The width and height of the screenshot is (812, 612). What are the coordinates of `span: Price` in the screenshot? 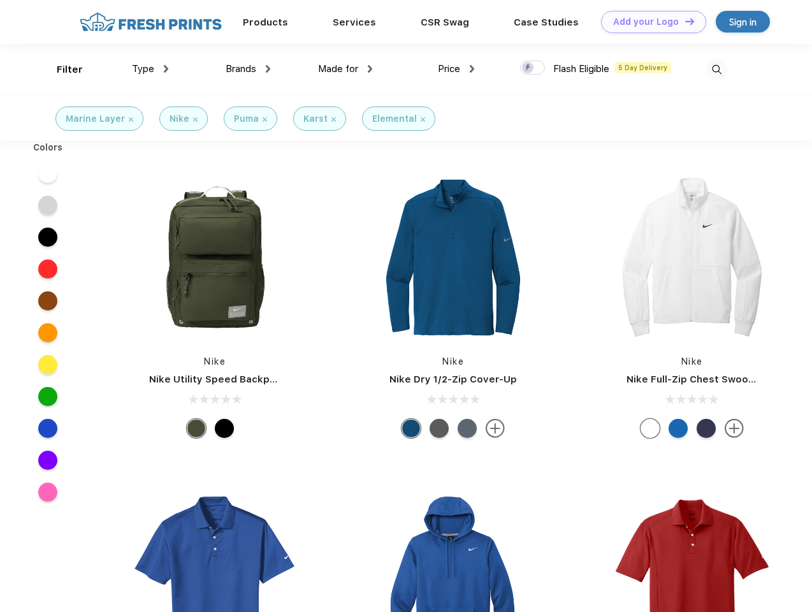 It's located at (449, 69).